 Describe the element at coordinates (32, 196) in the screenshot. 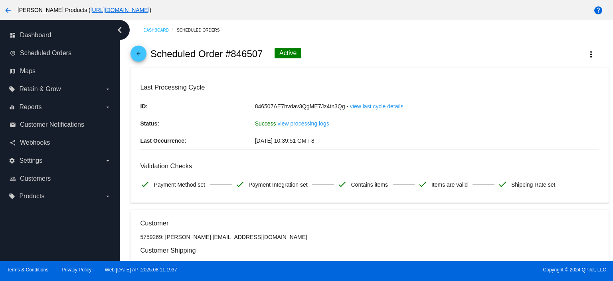

I see `span: Products` at that location.